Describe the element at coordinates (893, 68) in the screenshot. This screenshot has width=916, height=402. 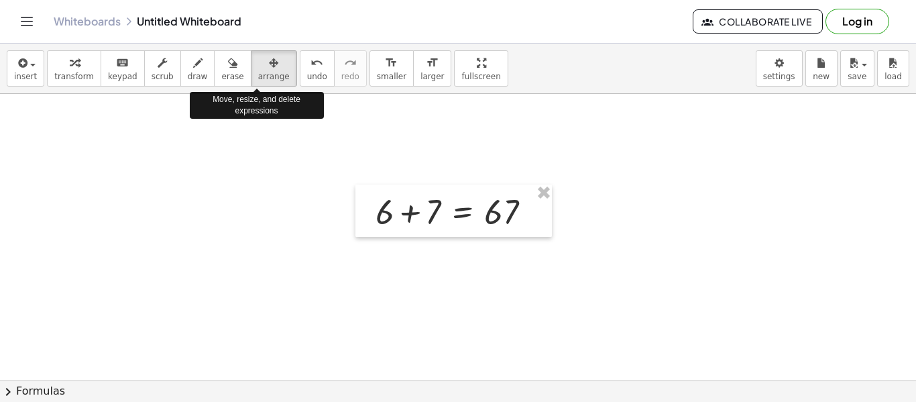
I see `button: load` at that location.